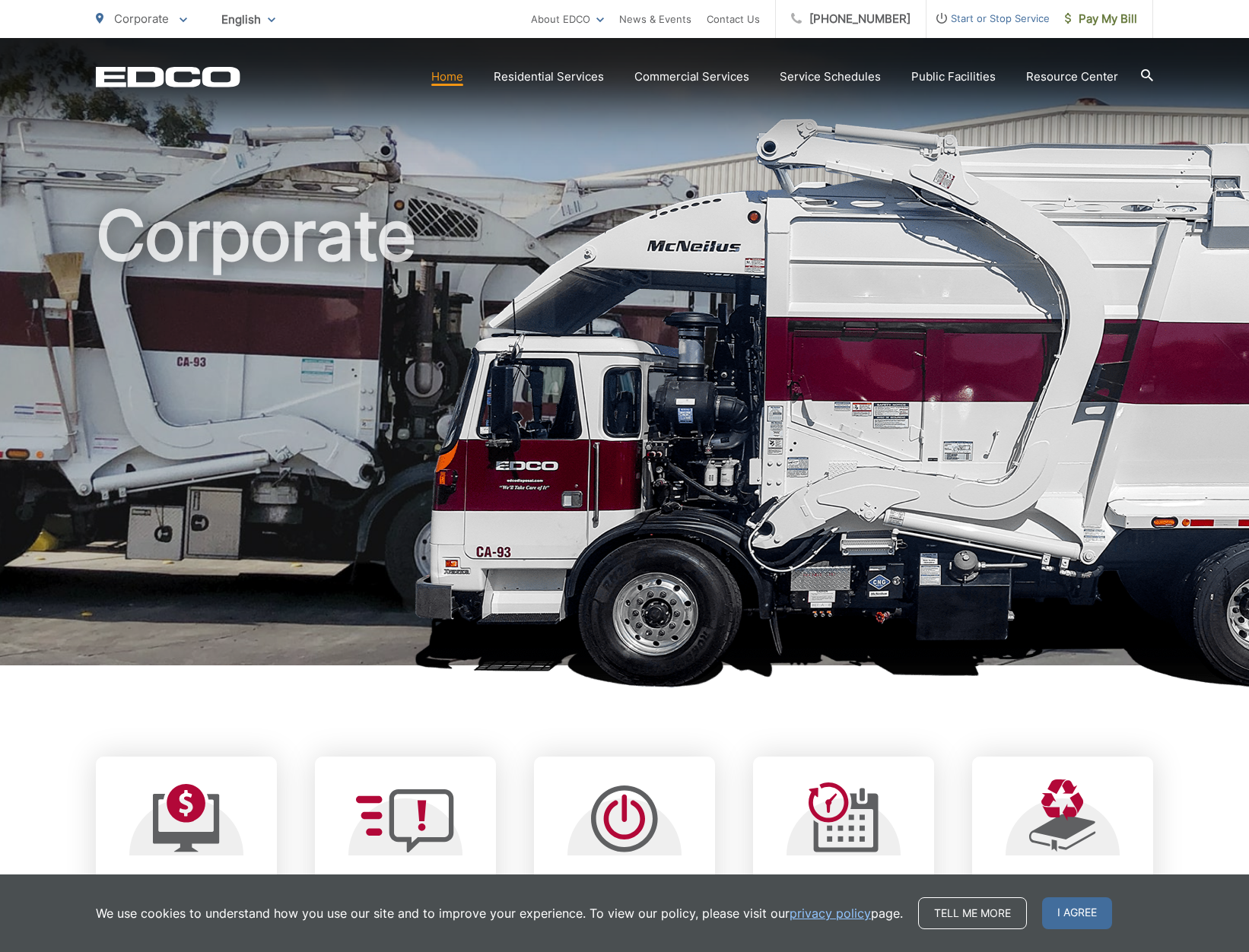 The image size is (1249, 952). I want to click on a: Home, so click(447, 77).